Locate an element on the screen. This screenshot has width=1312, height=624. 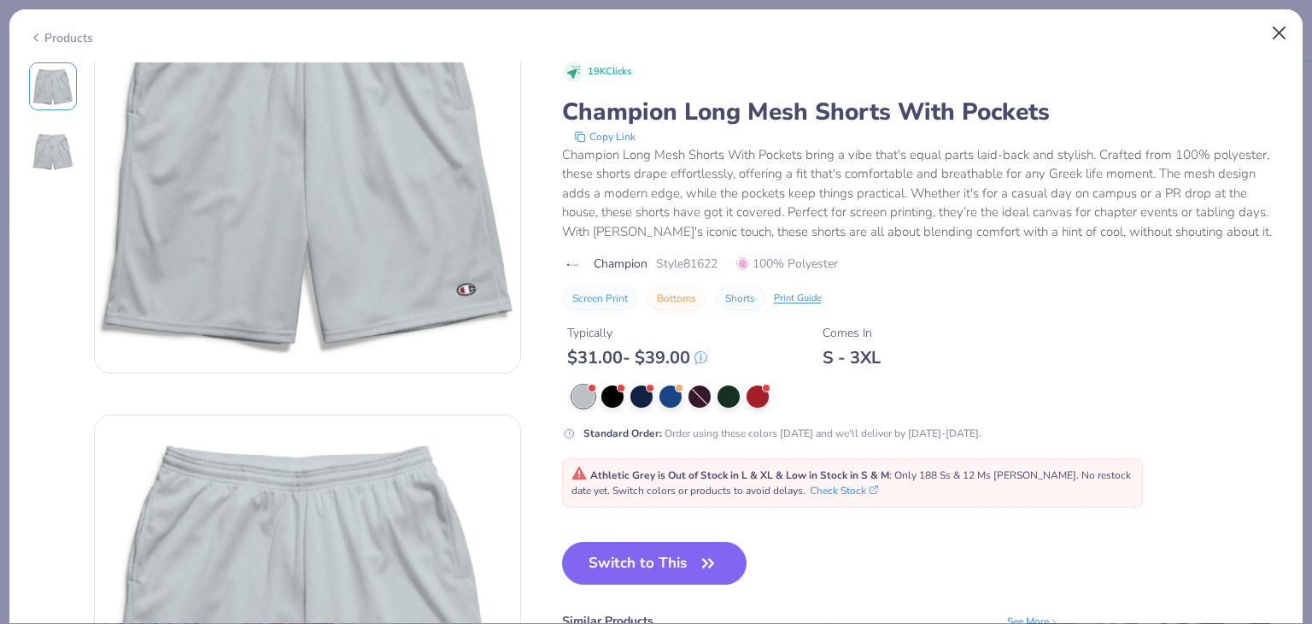
img: brand logo is located at coordinates (573, 265).